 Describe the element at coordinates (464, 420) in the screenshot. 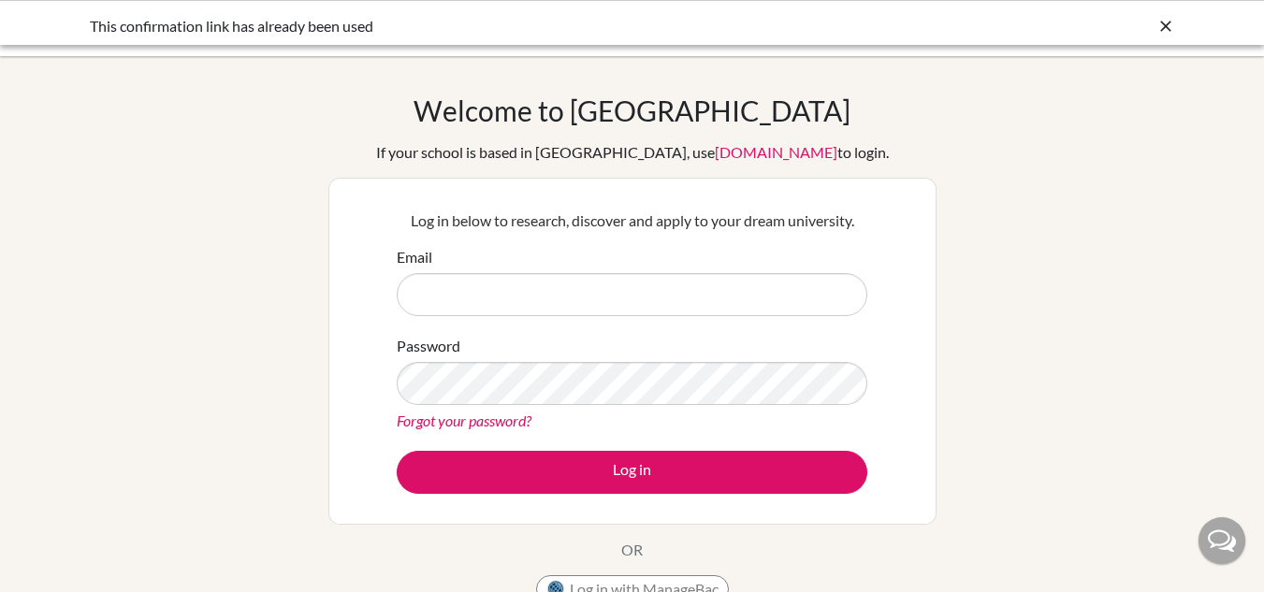

I see `a: Forgot your password?` at that location.